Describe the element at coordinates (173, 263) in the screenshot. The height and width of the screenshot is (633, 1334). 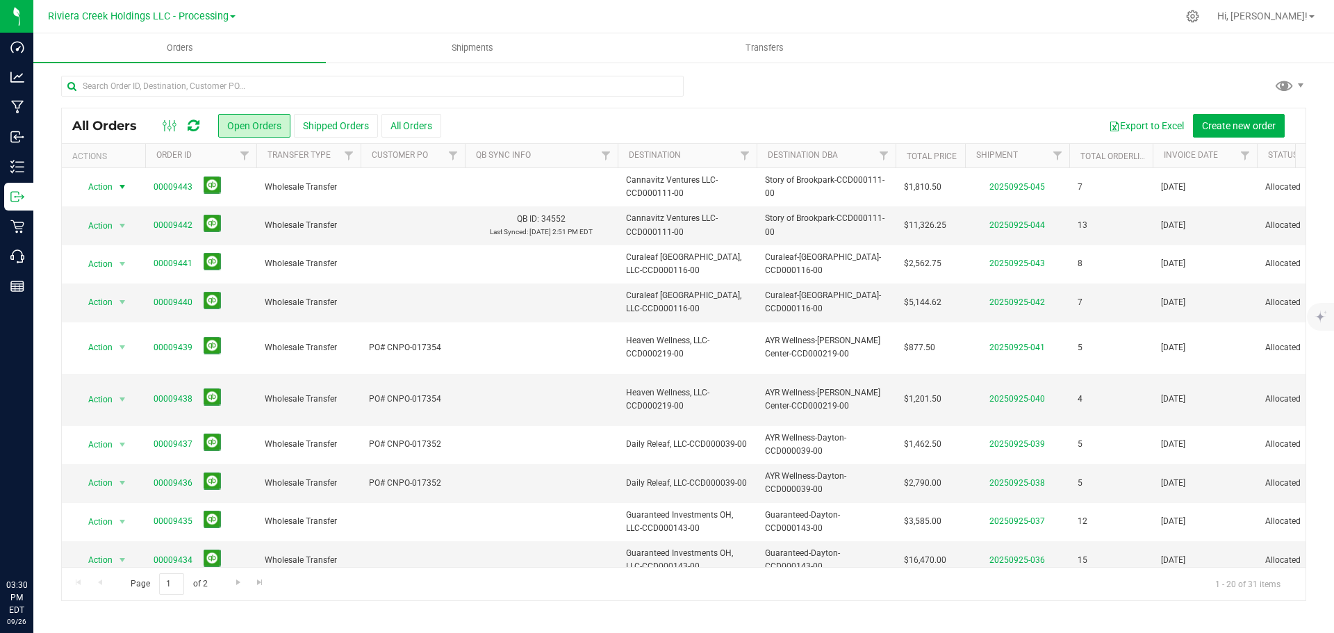
I see `a: 00009441` at that location.